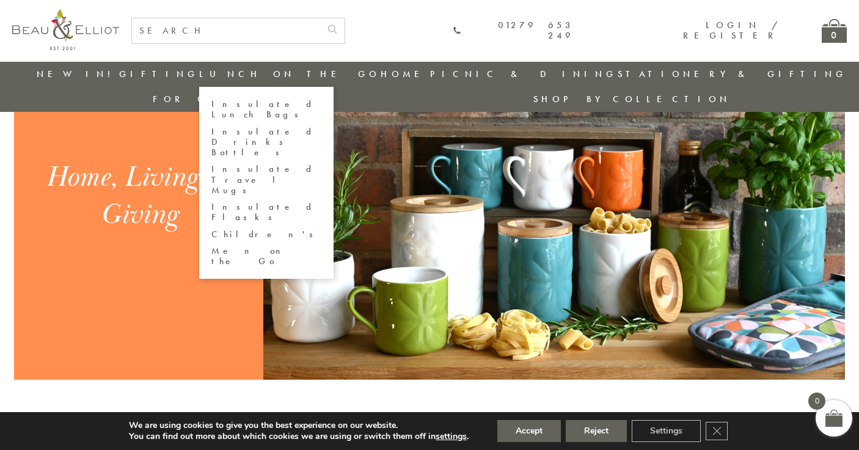 This screenshot has width=859, height=450. What do you see at coordinates (226, 31) in the screenshot?
I see `input: SEARCH` at bounding box center [226, 31].